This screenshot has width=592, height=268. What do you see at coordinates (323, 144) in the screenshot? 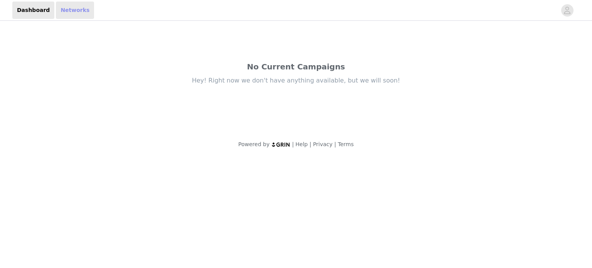
I see `a: Privacy` at bounding box center [323, 144].